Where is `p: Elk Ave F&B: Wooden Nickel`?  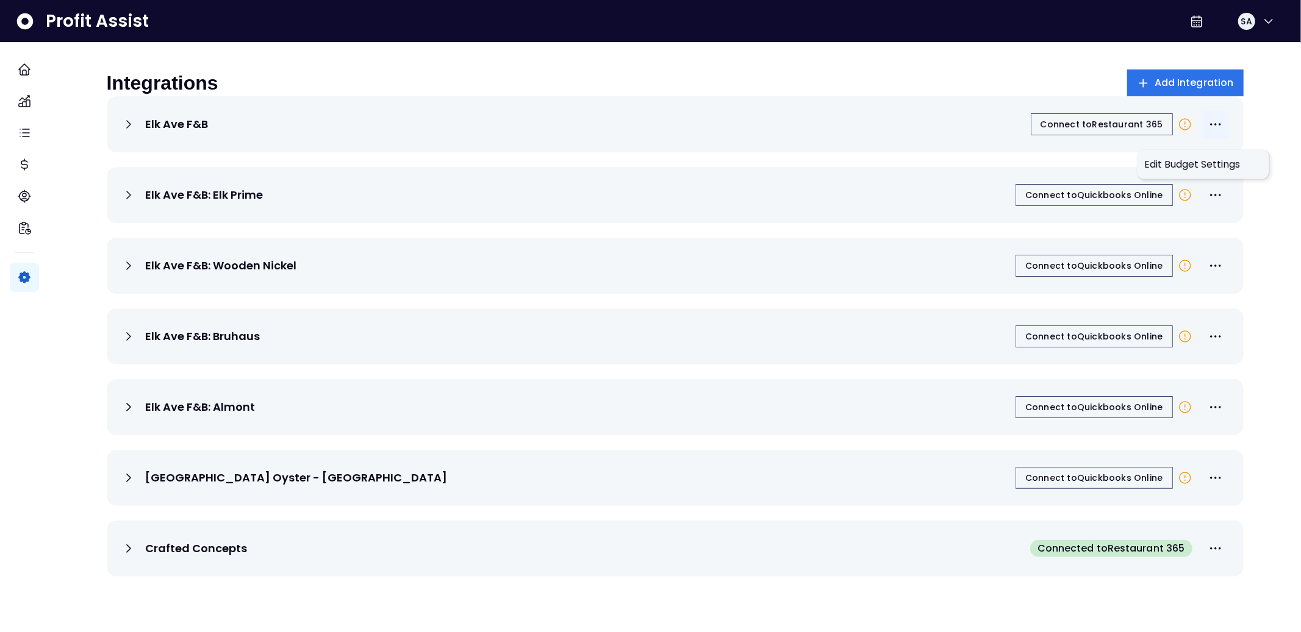
p: Elk Ave F&B: Wooden Nickel is located at coordinates (221, 266).